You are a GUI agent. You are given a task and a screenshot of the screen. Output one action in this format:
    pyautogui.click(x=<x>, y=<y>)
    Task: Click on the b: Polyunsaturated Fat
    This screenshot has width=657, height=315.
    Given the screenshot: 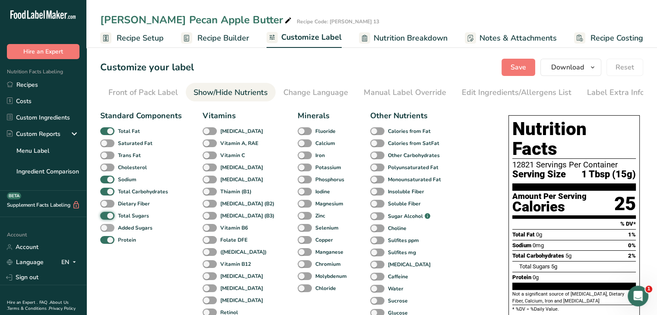 What is the action you would take?
    pyautogui.click(x=413, y=168)
    